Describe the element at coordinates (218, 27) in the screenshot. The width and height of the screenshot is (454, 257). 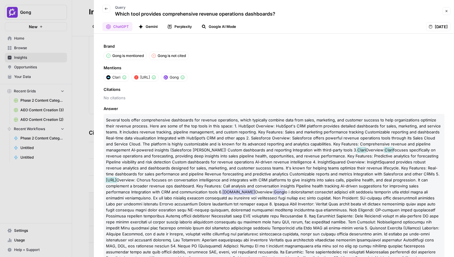
I see `button: Google AI Mode` at that location.